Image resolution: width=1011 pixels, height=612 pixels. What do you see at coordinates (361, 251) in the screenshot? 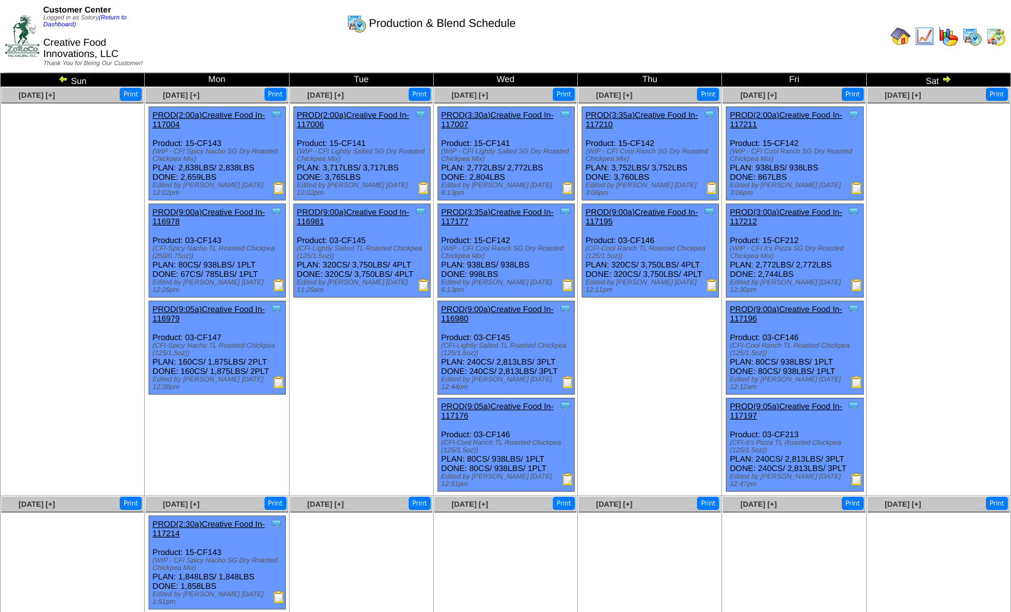
I see `div: Product: 03-CF145 PLAN: 320CS / 3,750LBS / 4PLT DONE: 320CS / 3,750LBS / 4PLT` at bounding box center [361, 251].